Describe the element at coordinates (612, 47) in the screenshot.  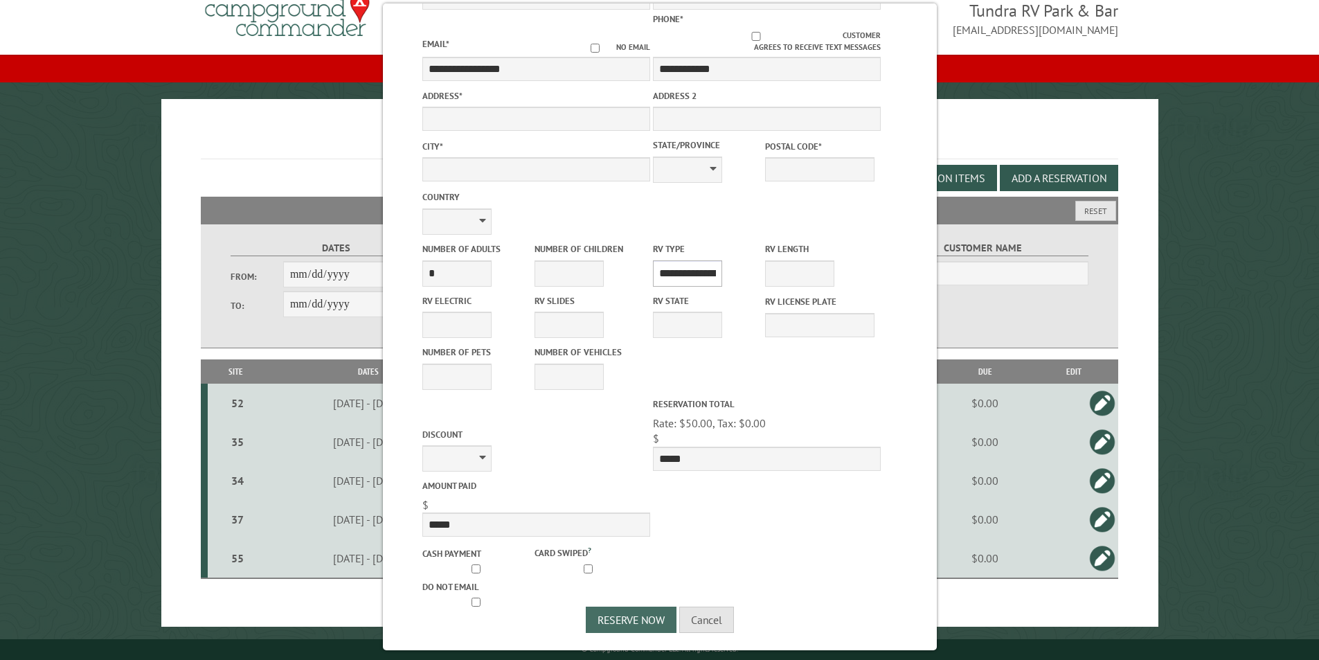
I see `label: No email` at that location.